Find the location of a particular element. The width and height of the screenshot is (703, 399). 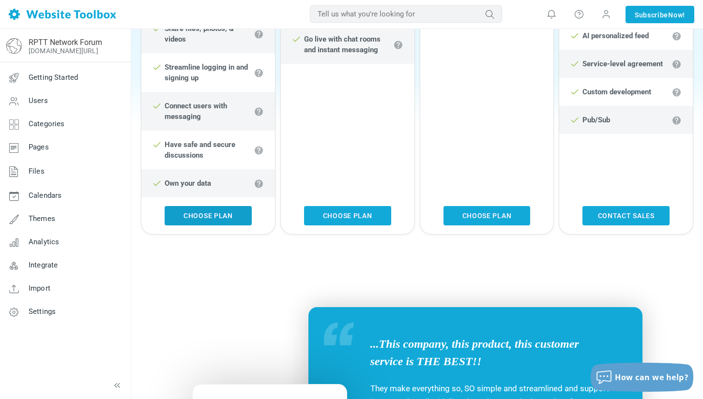

span: Analytics is located at coordinates (44, 242).